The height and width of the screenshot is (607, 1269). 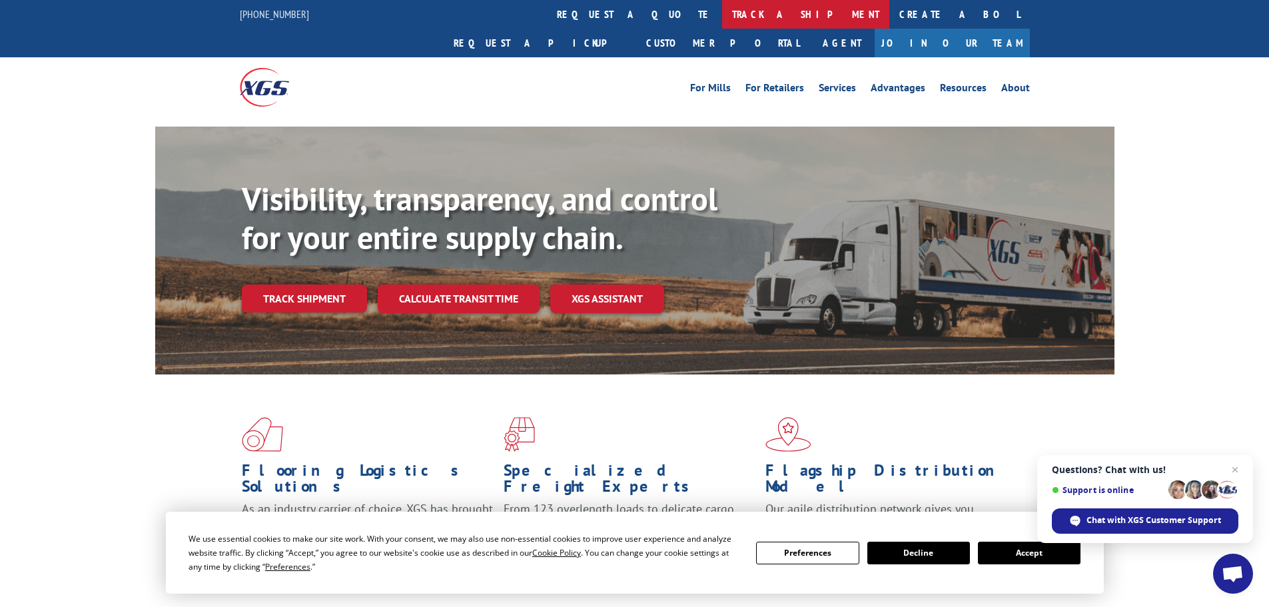 I want to click on h1: Flagship Distribution Model, so click(x=892, y=482).